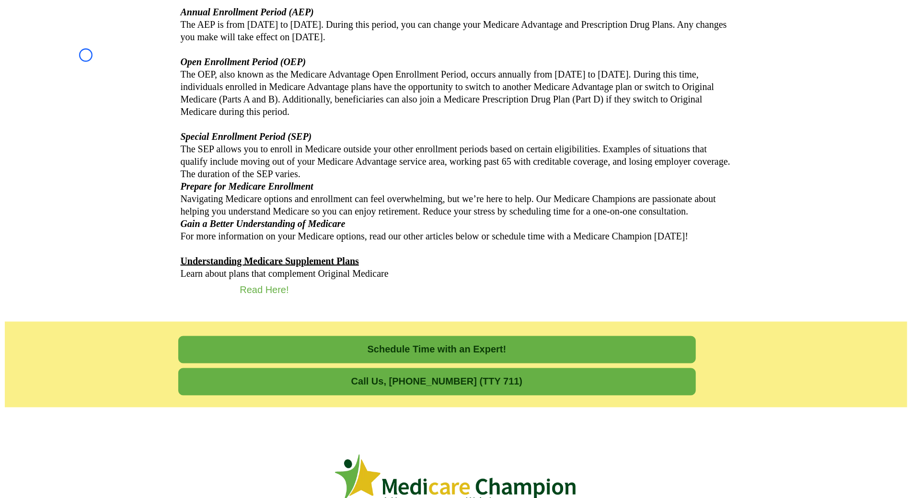 This screenshot has height=498, width=912. Describe the element at coordinates (270, 261) in the screenshot. I see `u: Understanding Medicare Supplement Plans` at that location.